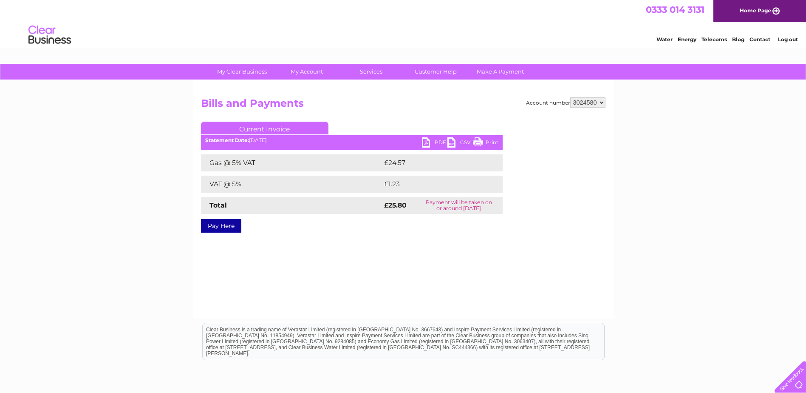  What do you see at coordinates (760, 39) in the screenshot?
I see `a: Contact` at bounding box center [760, 39].